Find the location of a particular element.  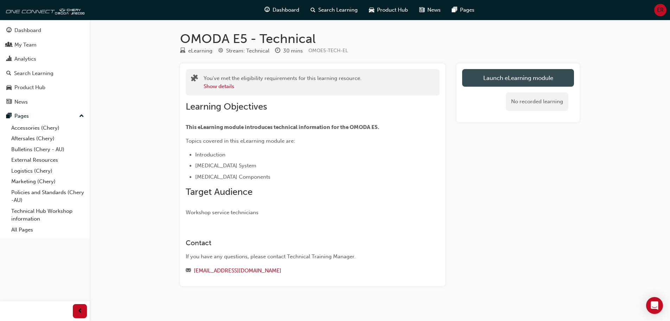

a: External Resources is located at coordinates (47, 160).